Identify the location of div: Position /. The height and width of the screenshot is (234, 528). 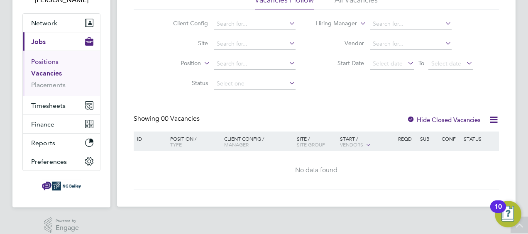
(193, 142).